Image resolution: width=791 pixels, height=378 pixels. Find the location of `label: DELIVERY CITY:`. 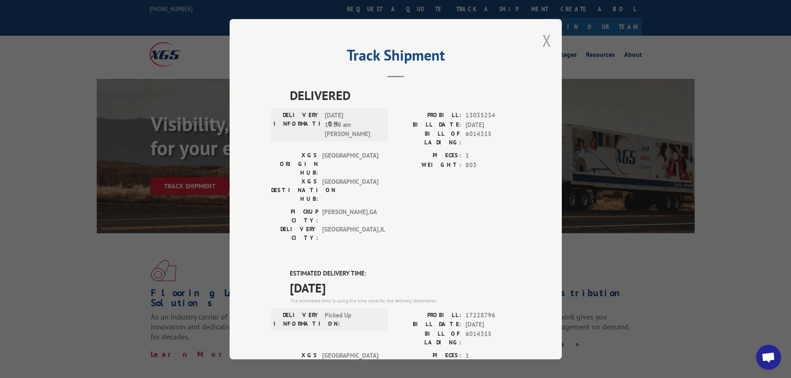

label: DELIVERY CITY: is located at coordinates (295, 234).